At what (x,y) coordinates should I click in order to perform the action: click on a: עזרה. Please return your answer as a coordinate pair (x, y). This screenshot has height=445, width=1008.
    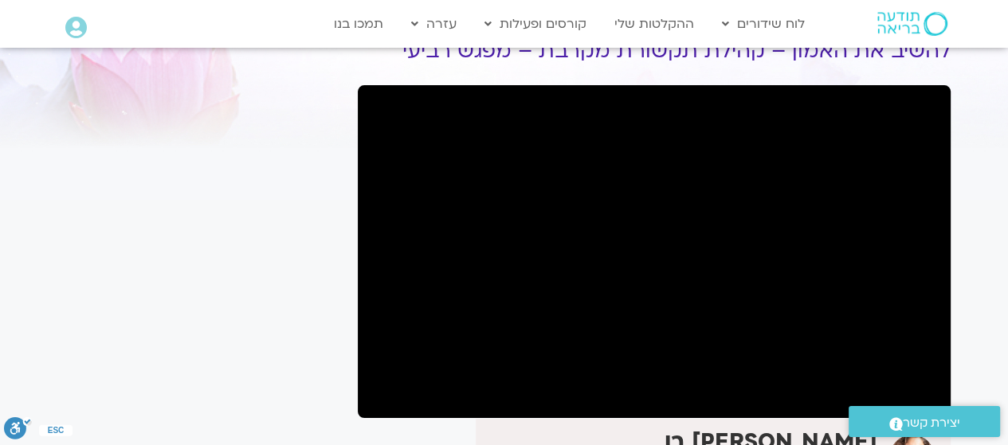
    Looking at the image, I should click on (433, 24).